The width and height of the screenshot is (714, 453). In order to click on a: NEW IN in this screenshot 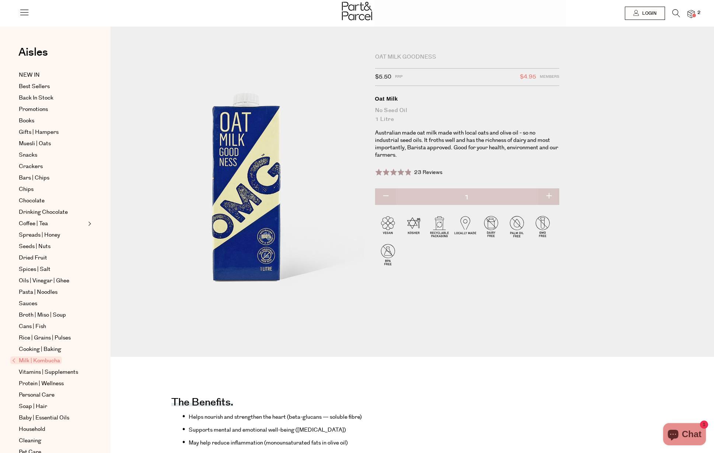, I will do `click(52, 75)`.